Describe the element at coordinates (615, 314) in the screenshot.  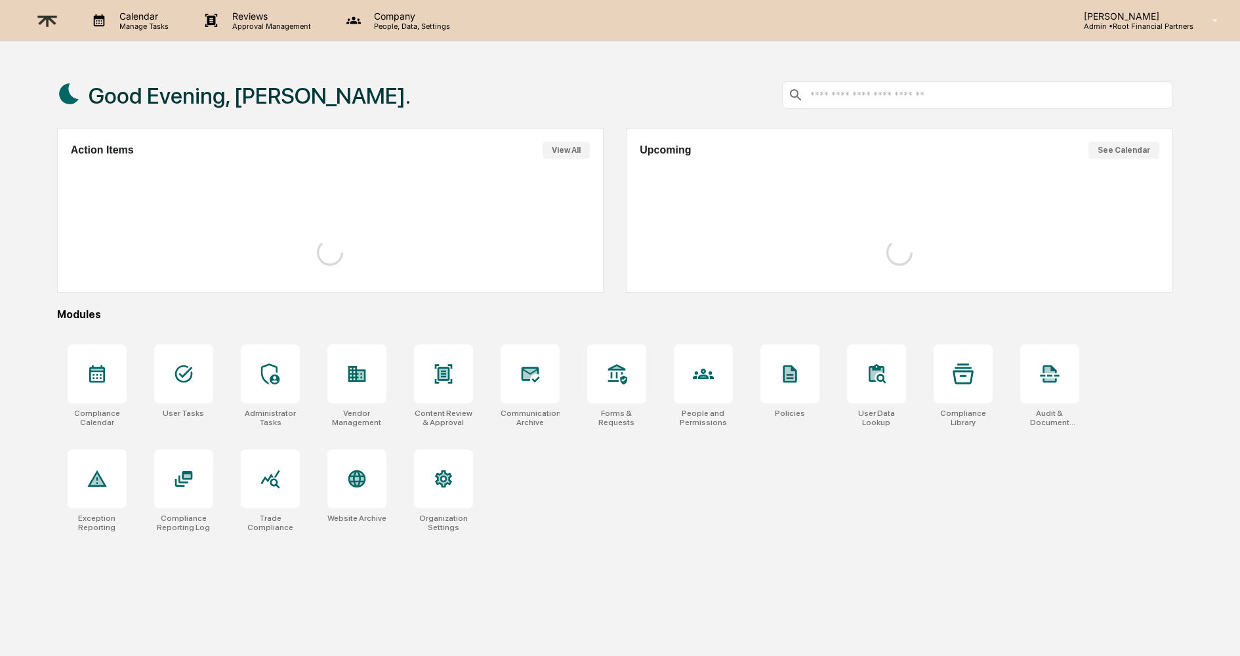
I see `div: Modules` at that location.